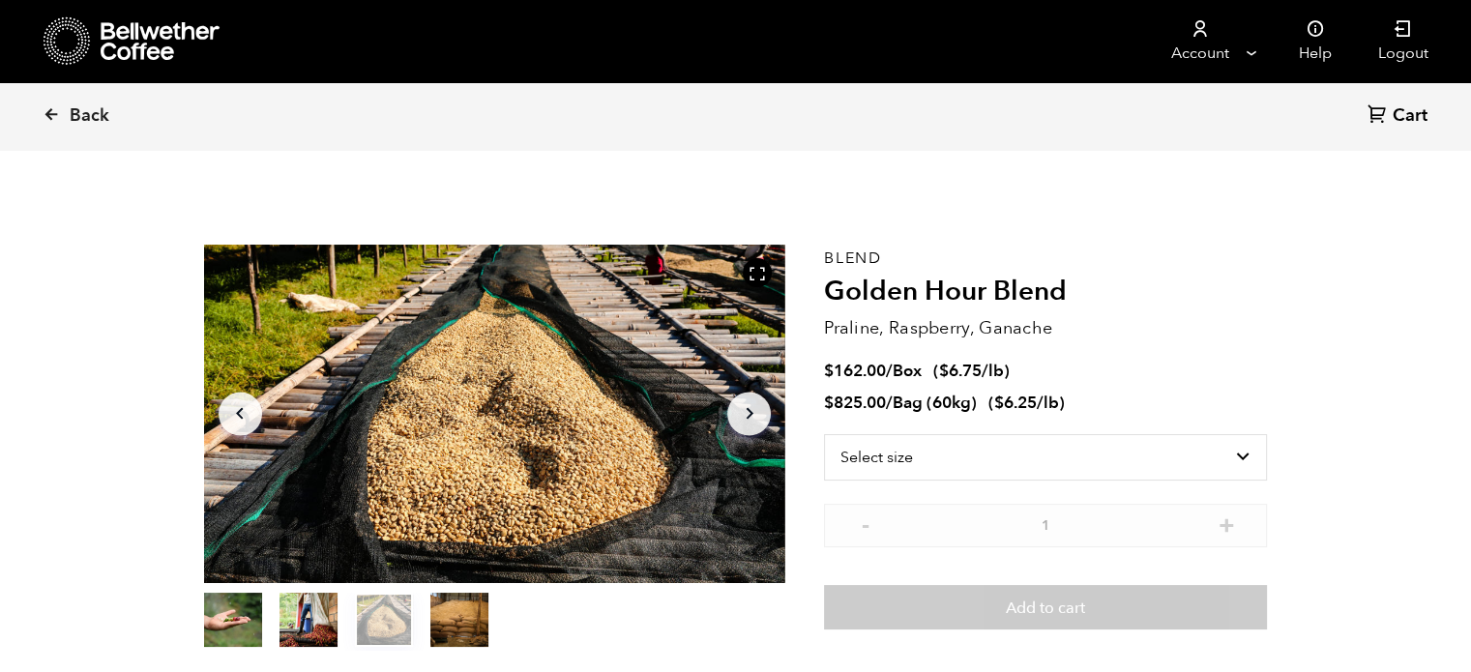 The width and height of the screenshot is (1471, 672). I want to click on span: Box, so click(907, 370).